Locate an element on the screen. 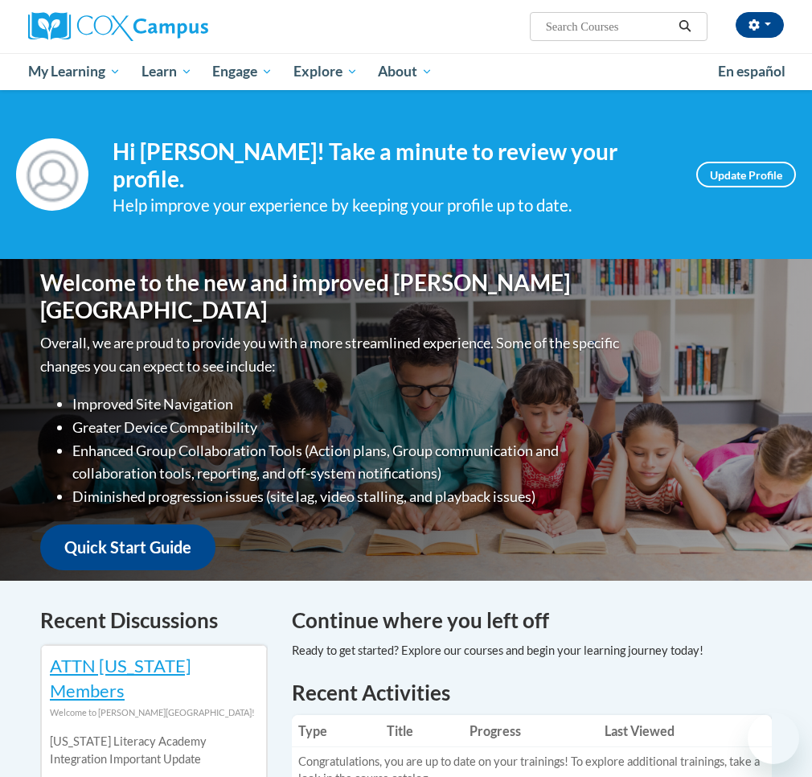 Image resolution: width=812 pixels, height=777 pixels. a: Cox Campus is located at coordinates (146, 27).